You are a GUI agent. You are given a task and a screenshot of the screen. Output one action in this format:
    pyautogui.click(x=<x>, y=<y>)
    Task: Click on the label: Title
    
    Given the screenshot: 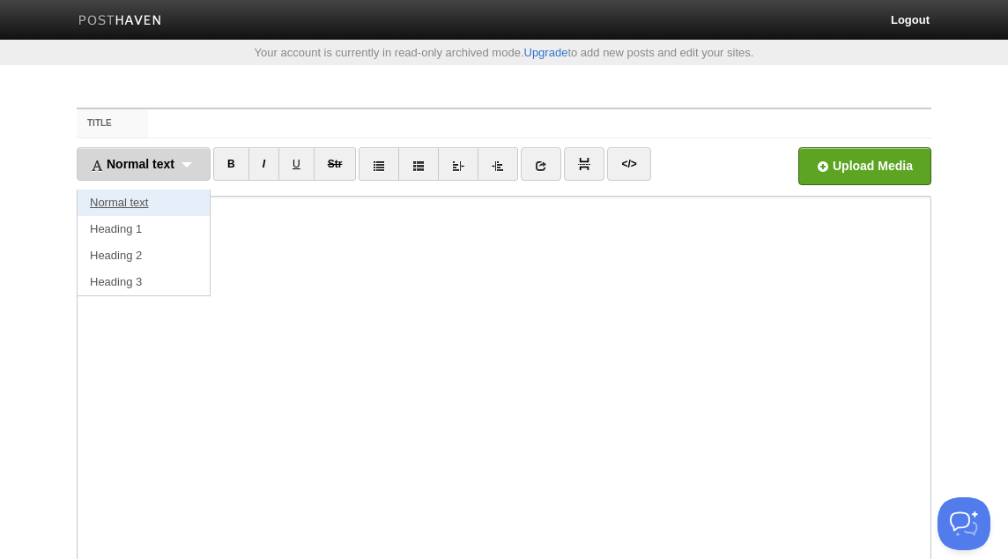 What is the action you would take?
    pyautogui.click(x=112, y=123)
    